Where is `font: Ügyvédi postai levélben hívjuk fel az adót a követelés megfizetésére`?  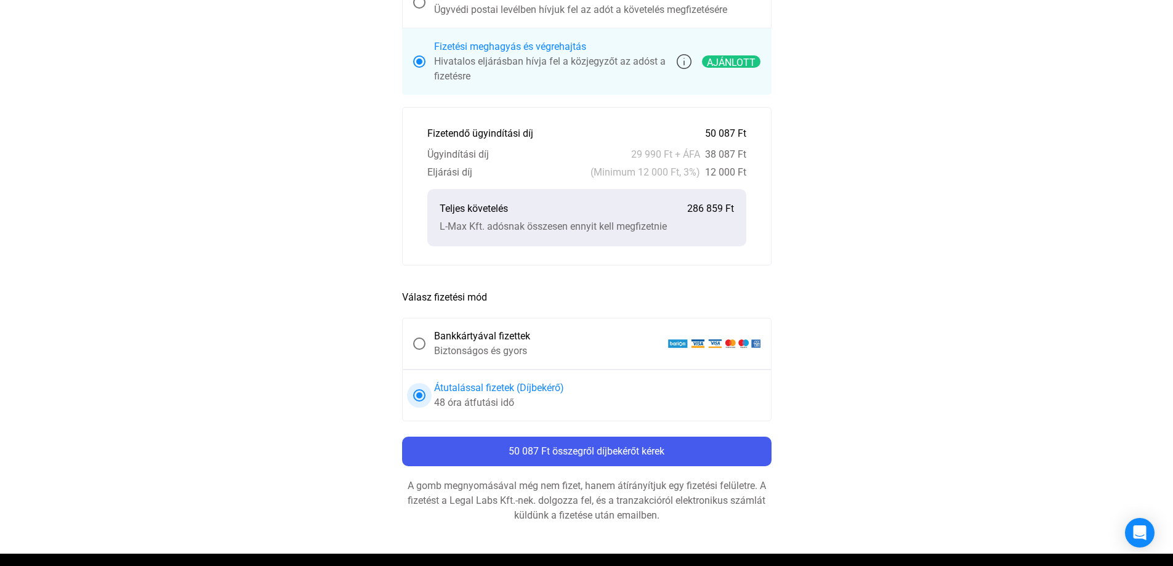
font: Ügyvédi postai levélben hívjuk fel az adót a követelés megfizetésére is located at coordinates (581, 9).